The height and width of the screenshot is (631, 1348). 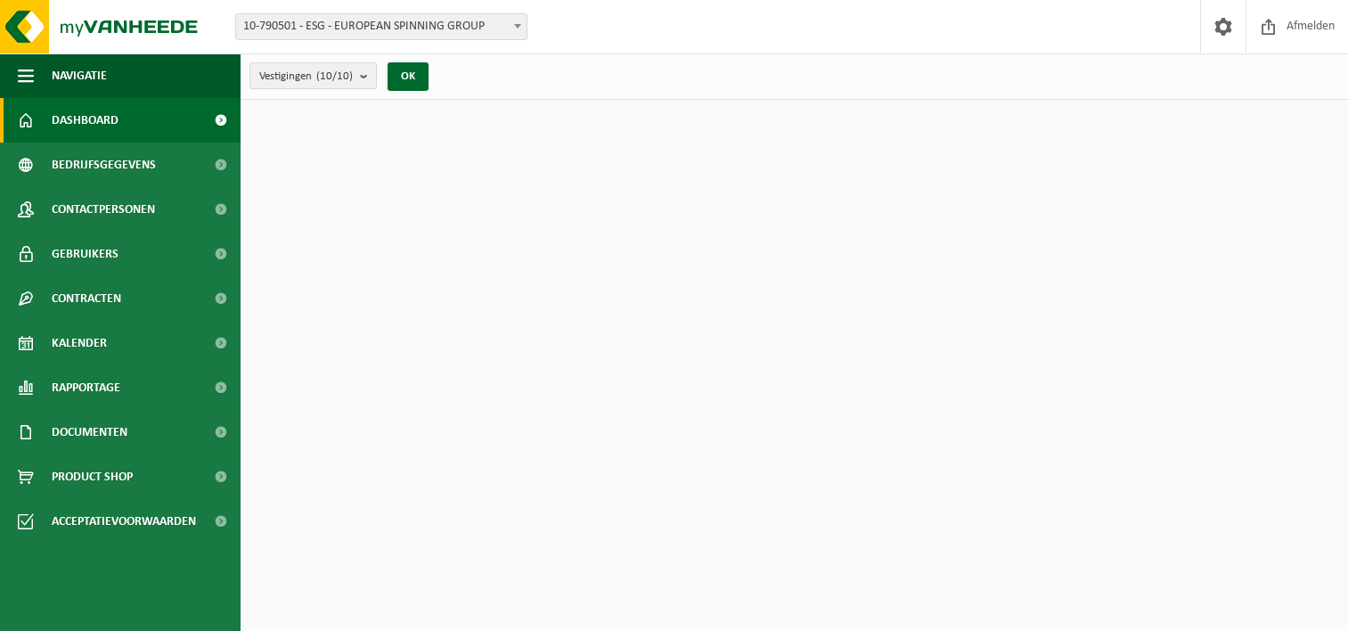 What do you see at coordinates (334, 76) in the screenshot?
I see `count: (10/10)` at bounding box center [334, 76].